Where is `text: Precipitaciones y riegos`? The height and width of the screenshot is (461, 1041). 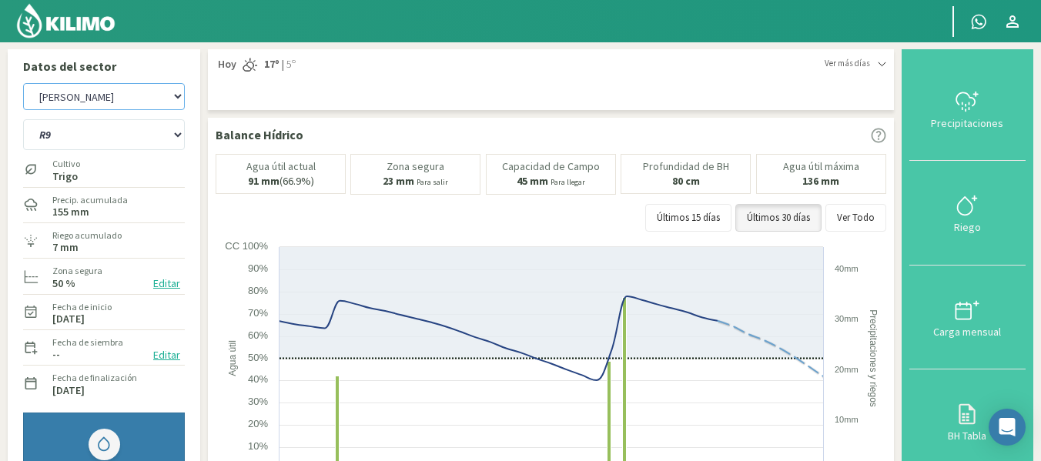
text: Precipitaciones y riegos is located at coordinates (873, 358).